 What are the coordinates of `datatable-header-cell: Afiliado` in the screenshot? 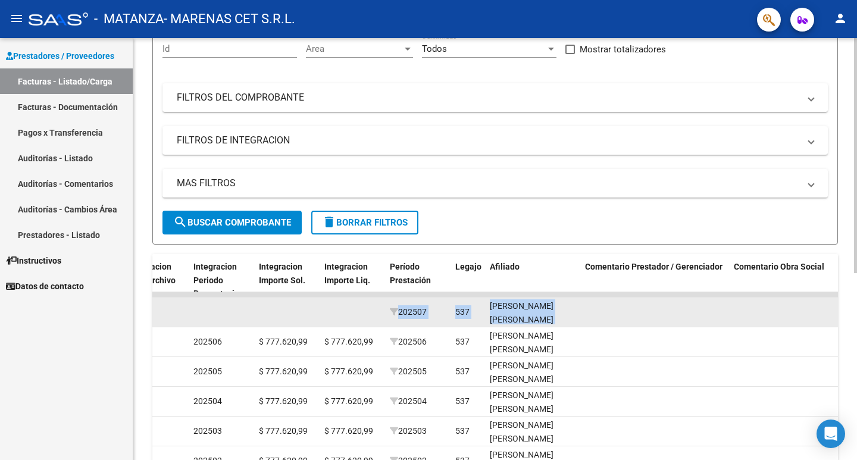 It's located at (533, 280).